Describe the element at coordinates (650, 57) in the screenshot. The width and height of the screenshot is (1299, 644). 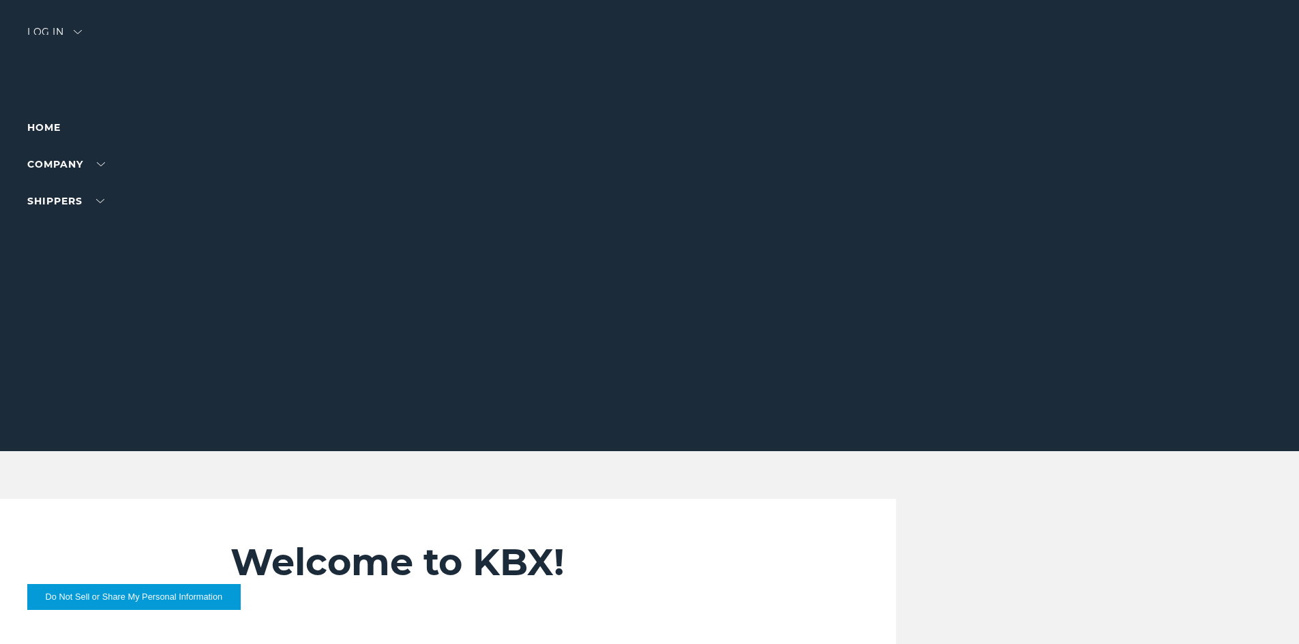
I see `img: kbx logo` at that location.